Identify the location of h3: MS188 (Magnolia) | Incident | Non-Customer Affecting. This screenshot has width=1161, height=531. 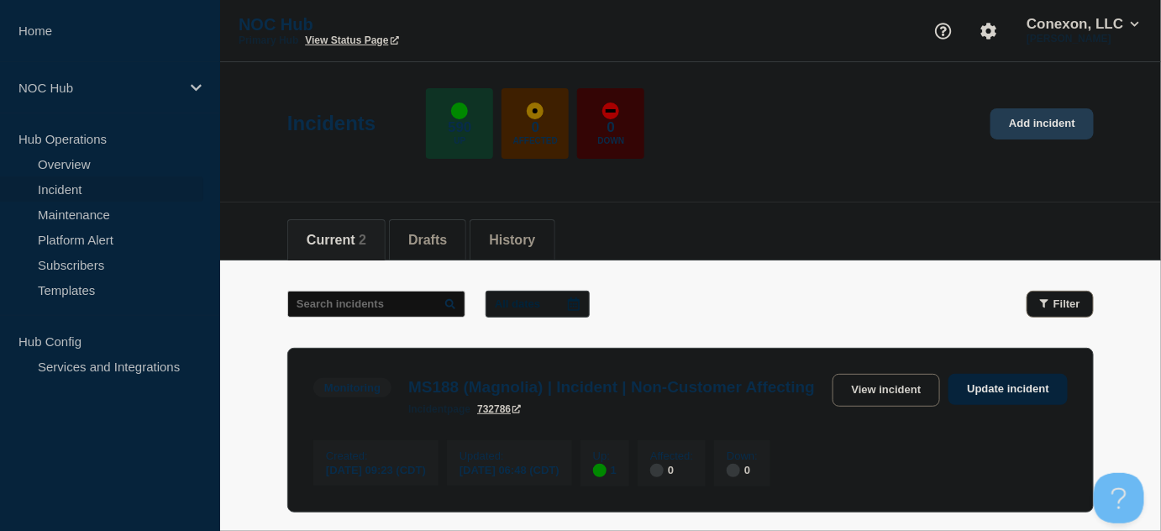
(612, 387).